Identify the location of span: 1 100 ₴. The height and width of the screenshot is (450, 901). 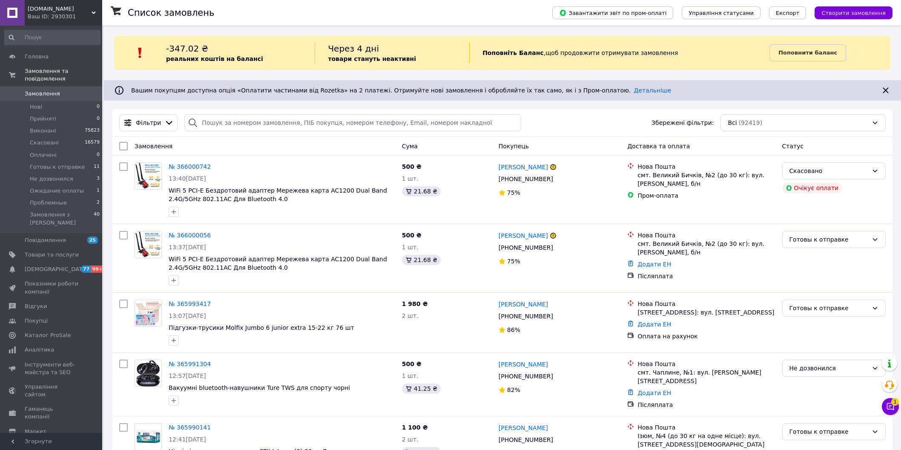
(415, 427).